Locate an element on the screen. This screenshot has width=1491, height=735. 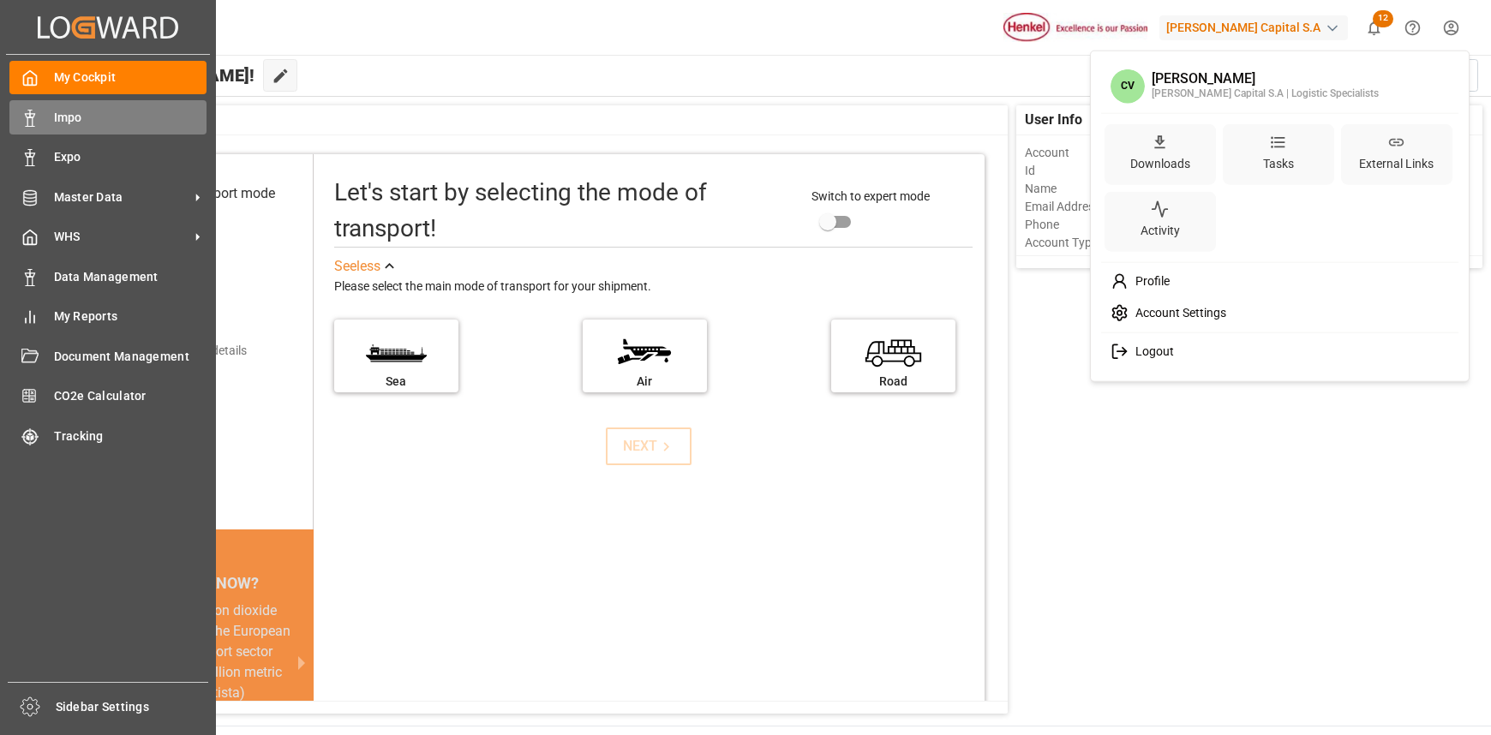
span: Account Type is located at coordinates (1064, 243).